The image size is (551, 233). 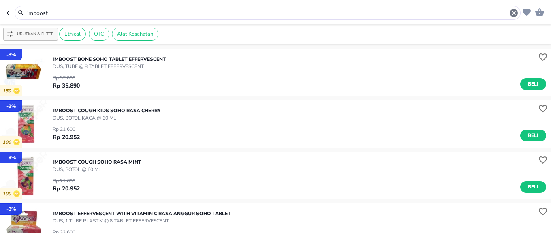 I want to click on div: Ethical, so click(x=72, y=34).